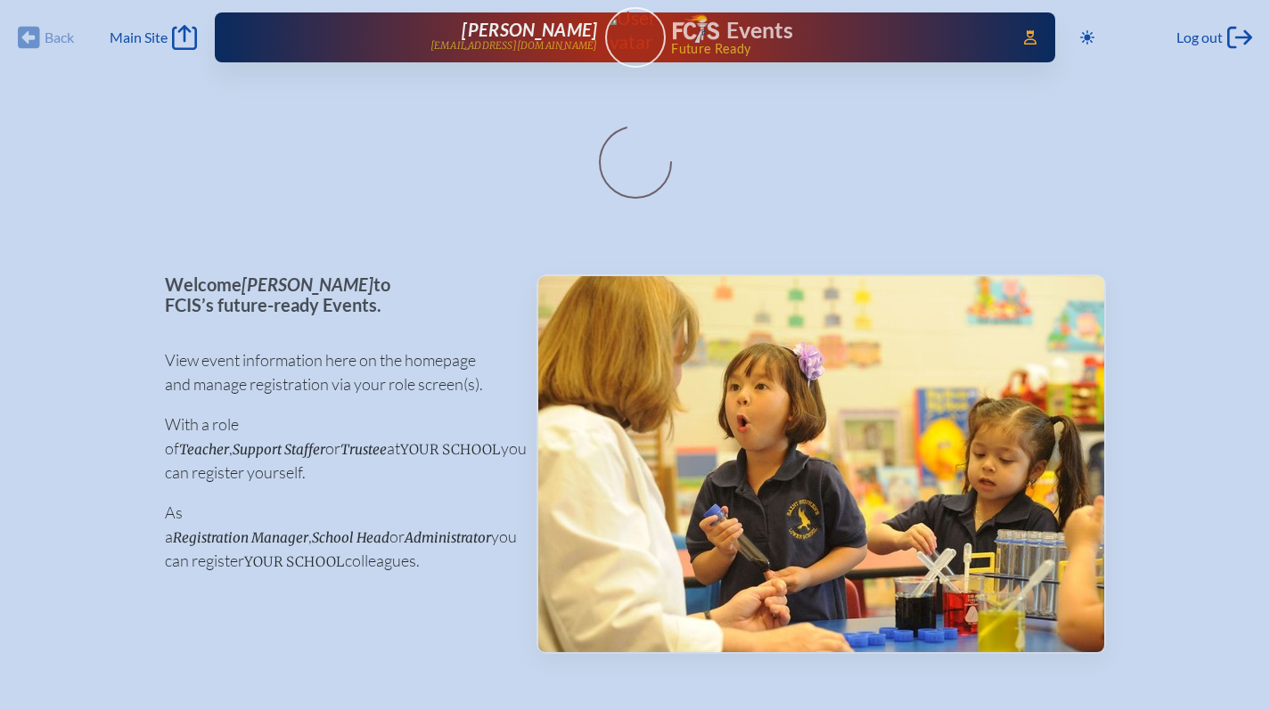 The image size is (1270, 710). I want to click on p: With a role of , or at you can register yourself., so click(336, 448).